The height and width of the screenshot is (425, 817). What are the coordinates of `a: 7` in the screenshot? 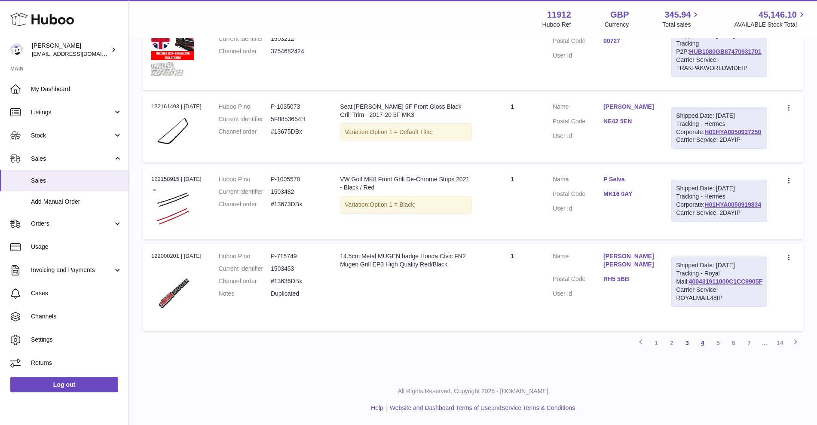 It's located at (749, 343).